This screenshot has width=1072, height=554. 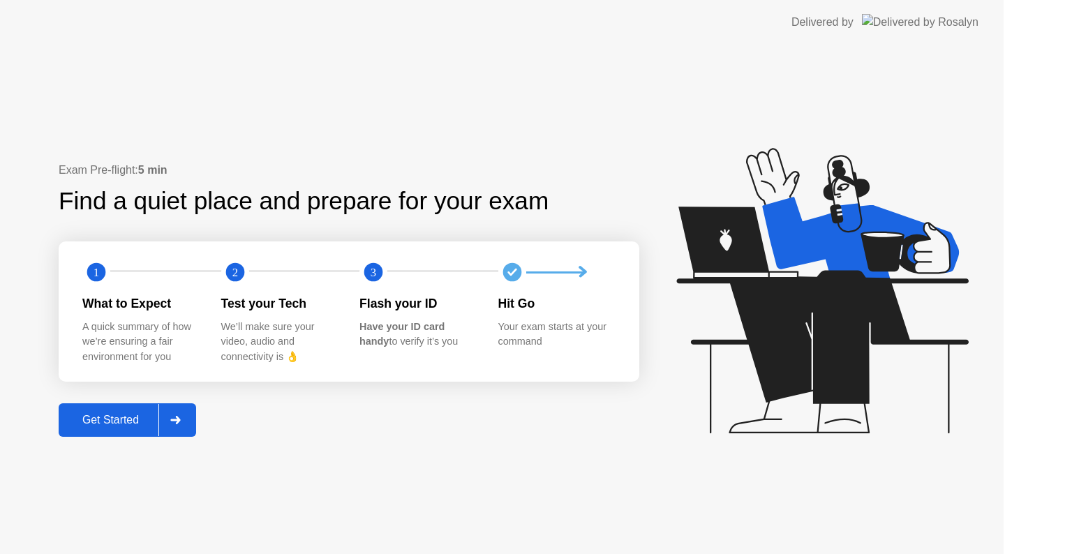 What do you see at coordinates (127, 420) in the screenshot?
I see `button: Get Started` at bounding box center [127, 420].